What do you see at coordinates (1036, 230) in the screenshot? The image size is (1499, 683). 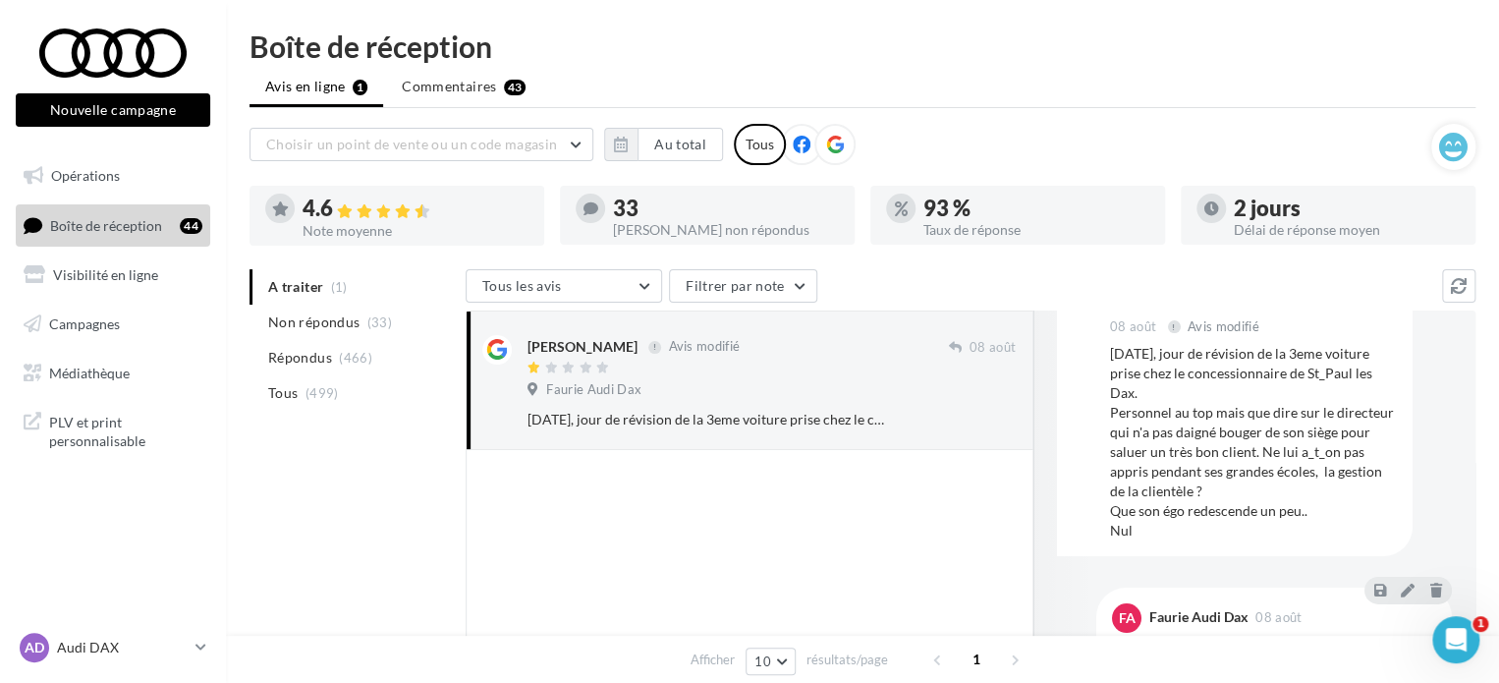 I see `div: Taux de réponse` at bounding box center [1036, 230].